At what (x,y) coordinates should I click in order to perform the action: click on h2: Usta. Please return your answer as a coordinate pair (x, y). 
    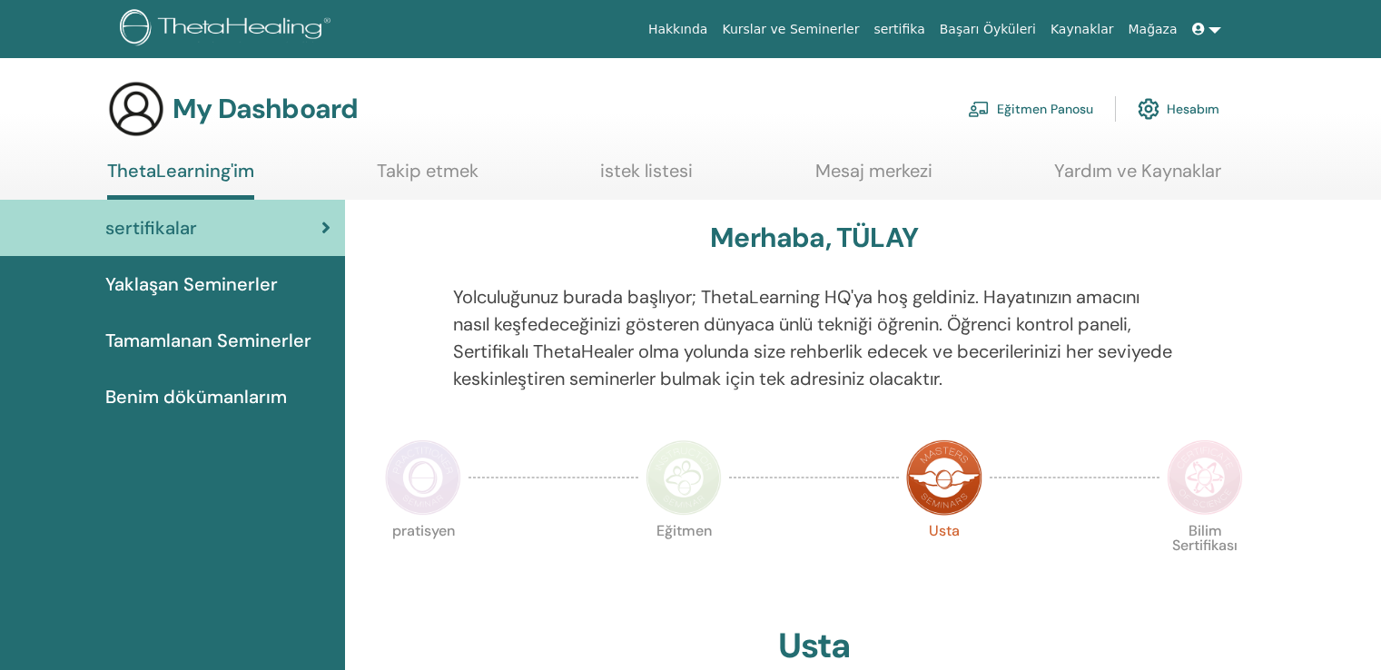
    Looking at the image, I should click on (813, 646).